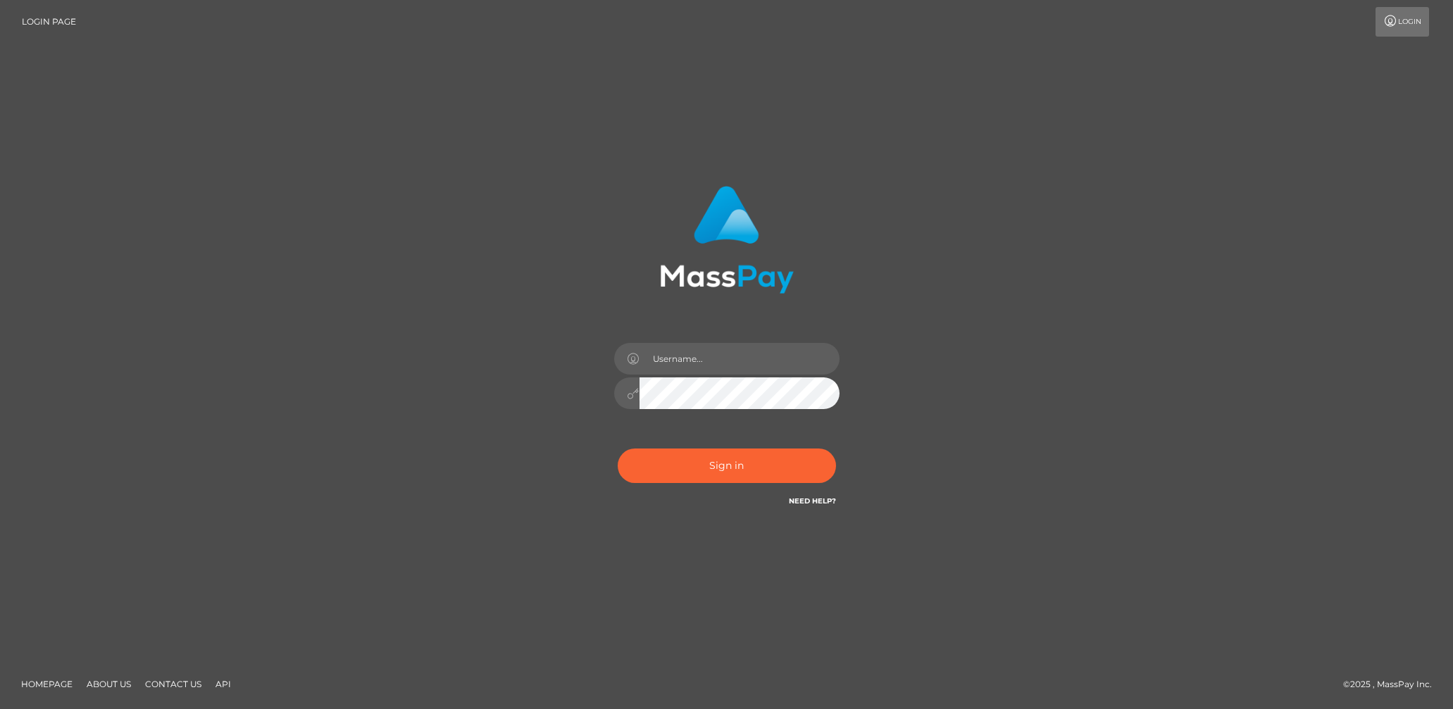  Describe the element at coordinates (1402, 22) in the screenshot. I see `a: Login` at that location.